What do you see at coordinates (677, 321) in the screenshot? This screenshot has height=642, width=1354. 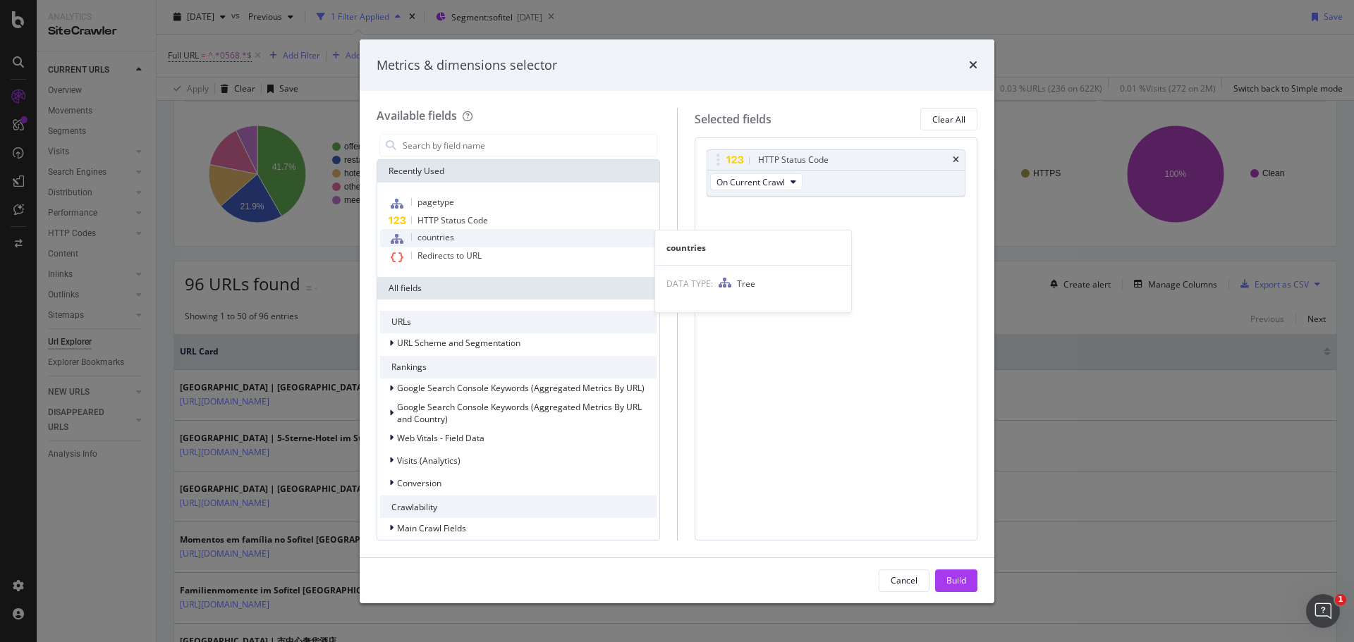 I see `div: modal` at bounding box center [677, 321].